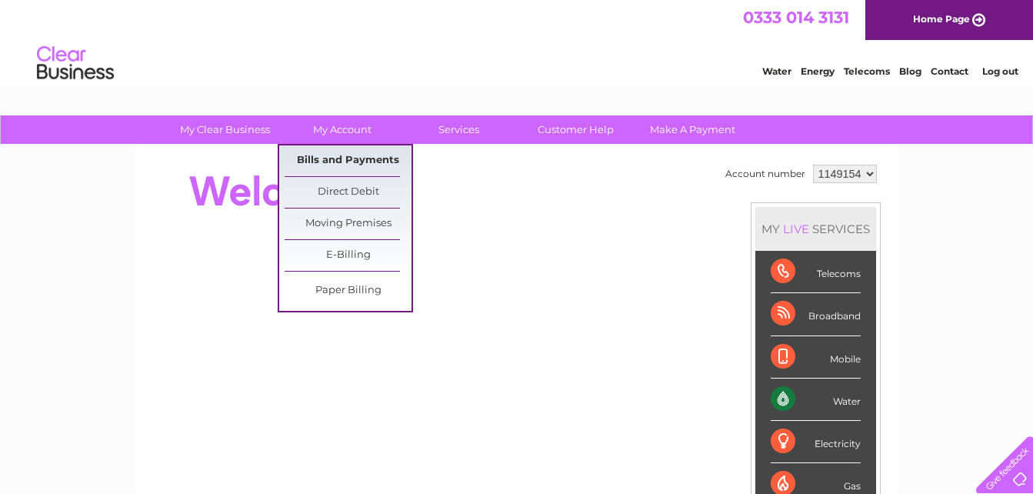 The width and height of the screenshot is (1033, 494). What do you see at coordinates (458, 129) in the screenshot?
I see `a: Services` at bounding box center [458, 129].